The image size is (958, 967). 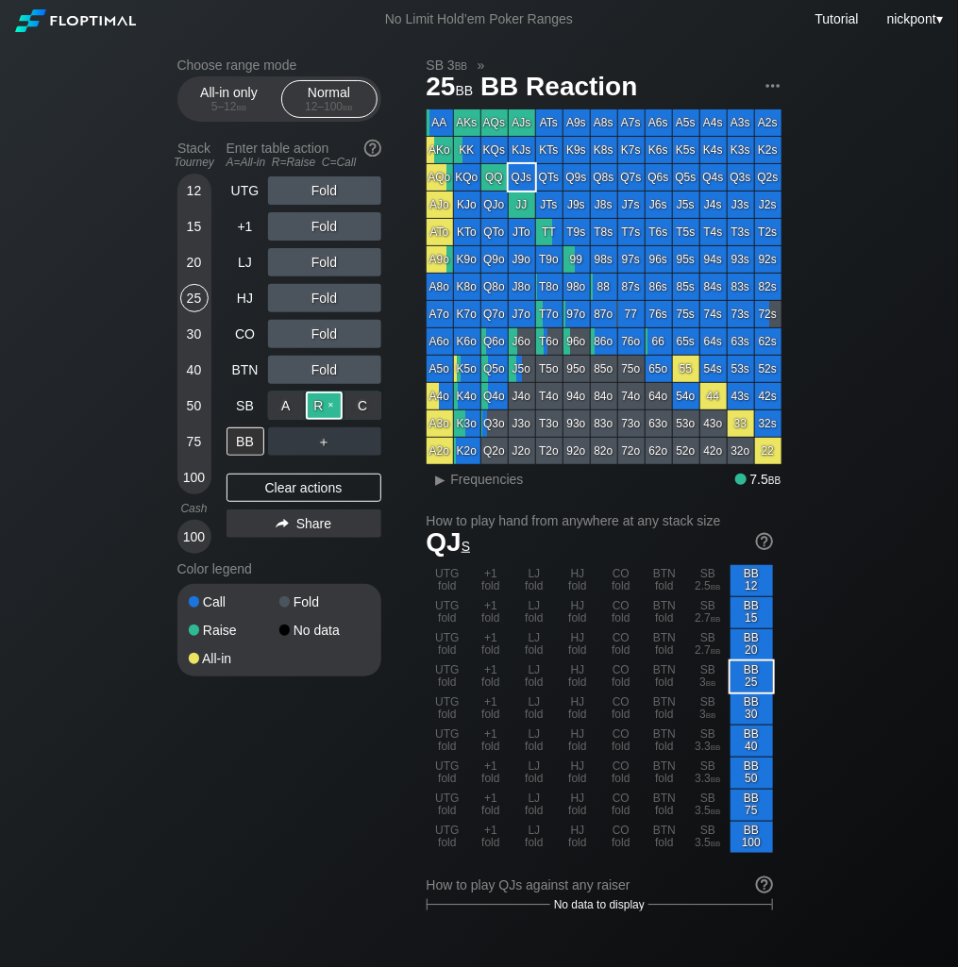 I want to click on div: K6s, so click(x=659, y=150).